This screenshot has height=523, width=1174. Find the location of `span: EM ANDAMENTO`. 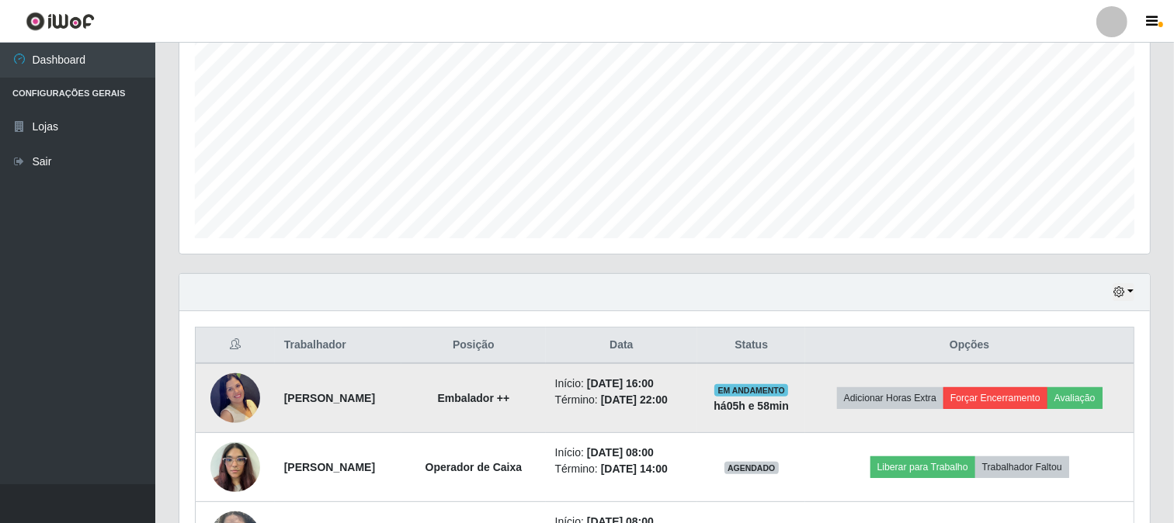

span: EM ANDAMENTO is located at coordinates (751, 391).